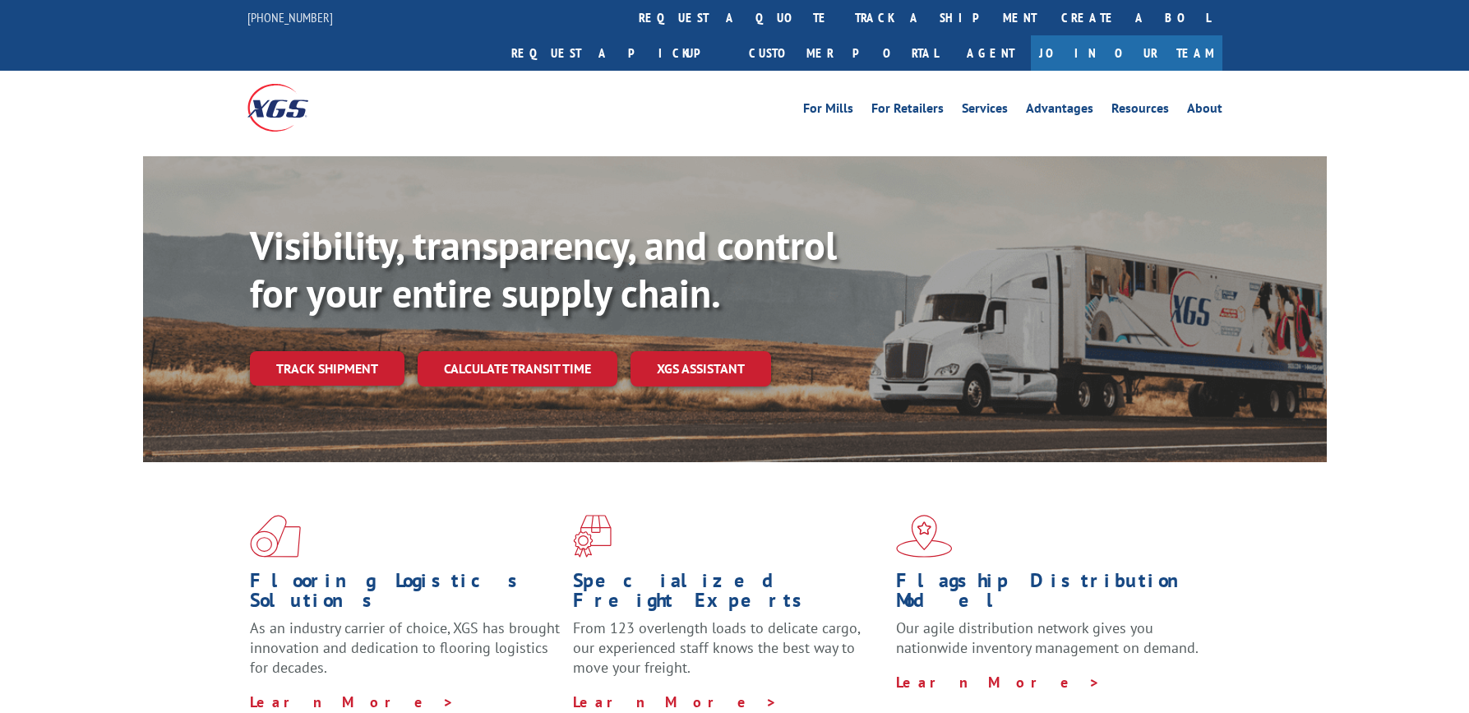  What do you see at coordinates (990, 53) in the screenshot?
I see `a: Agent` at bounding box center [990, 53].